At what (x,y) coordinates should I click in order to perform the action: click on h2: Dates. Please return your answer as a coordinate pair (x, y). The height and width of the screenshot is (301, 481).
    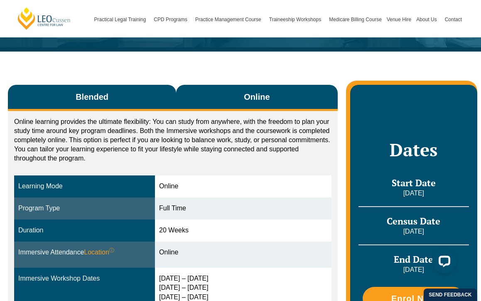
    Looking at the image, I should click on (414, 150).